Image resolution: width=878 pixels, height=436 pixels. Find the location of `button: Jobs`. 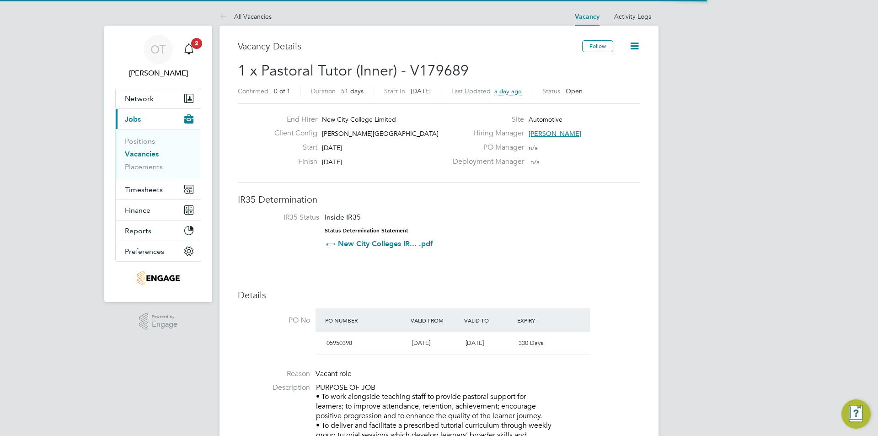

button: Jobs is located at coordinates (158, 119).